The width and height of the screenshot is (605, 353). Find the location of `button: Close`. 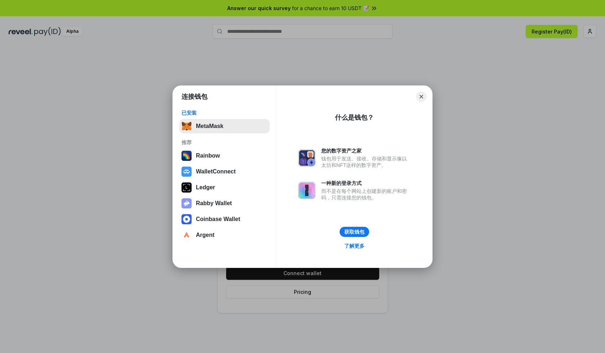

button: Close is located at coordinates (421, 97).